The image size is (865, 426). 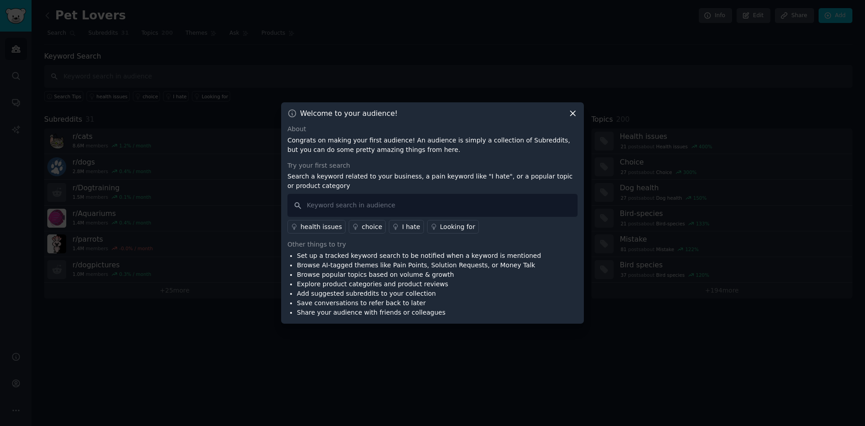 I want to click on p: Search a keyword related to your business, a pain keyword like "I hate", or a popular topic or pr..., so click(x=432, y=181).